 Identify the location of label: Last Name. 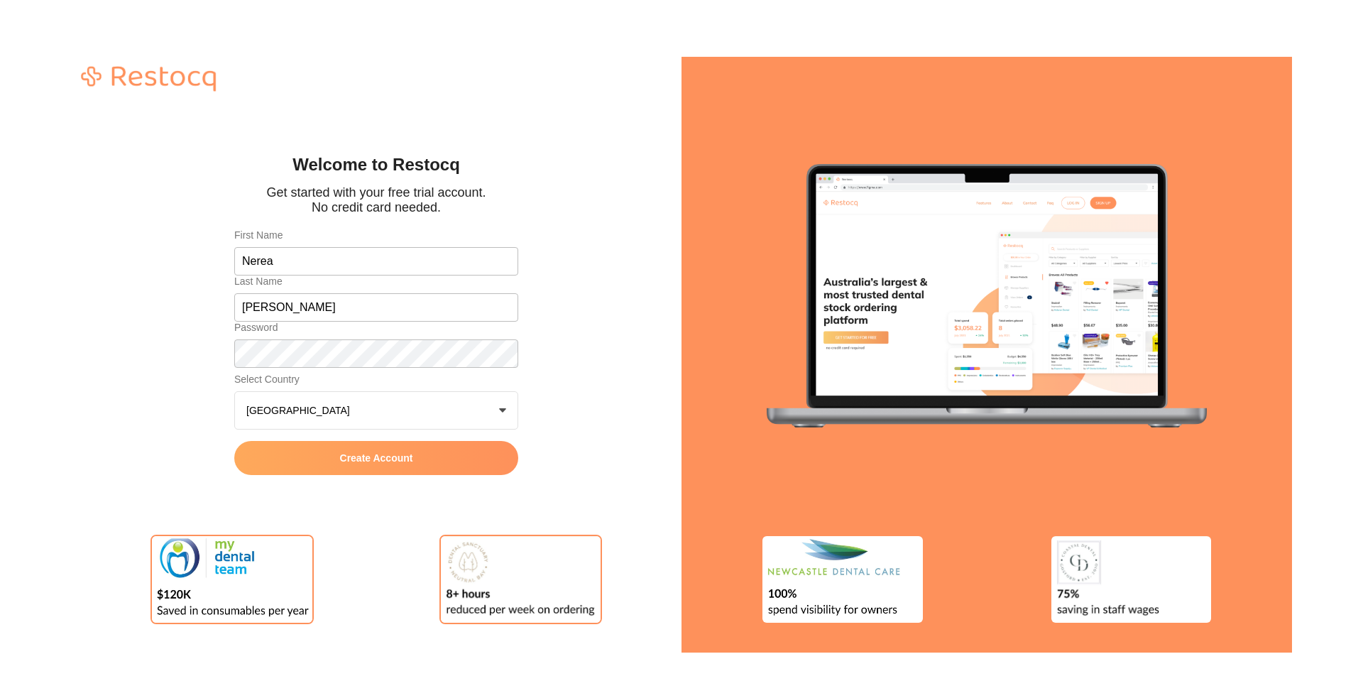
(376, 281).